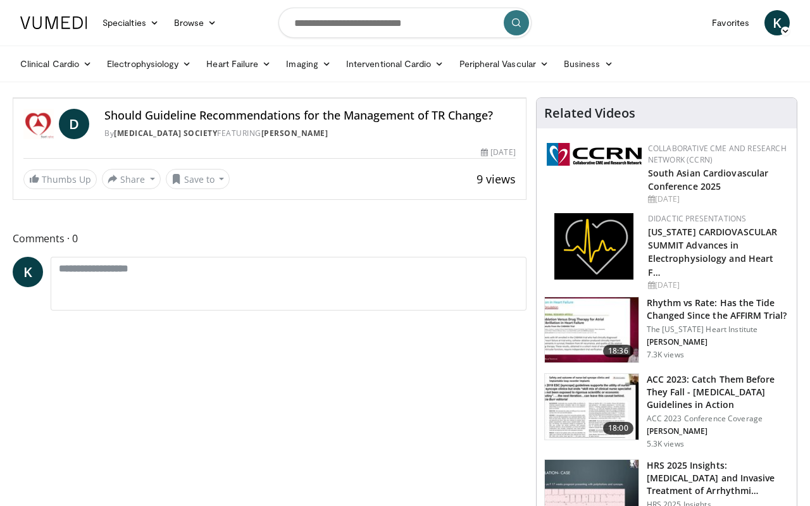  What do you see at coordinates (708, 180) in the screenshot?
I see `a: South Asian Cardiovascular Conference 2025` at bounding box center [708, 180].